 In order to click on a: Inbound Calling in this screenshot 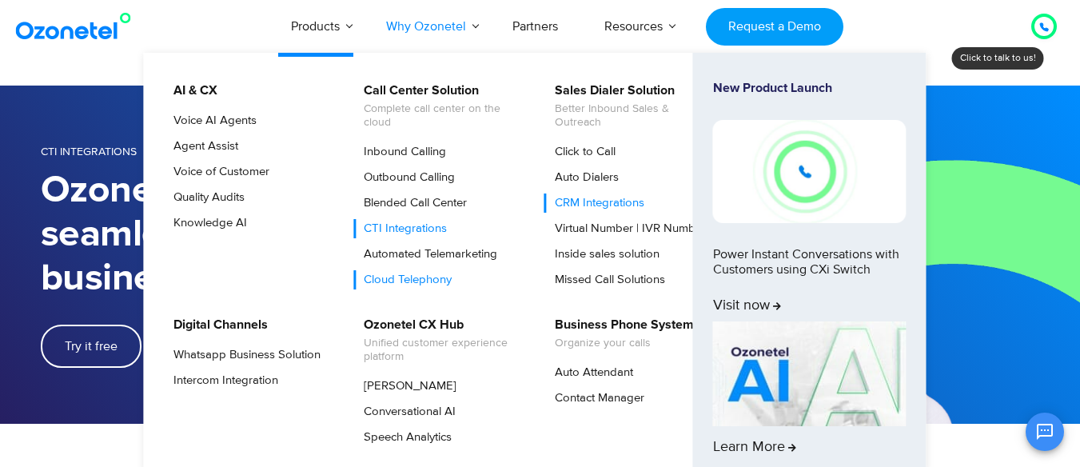, I will do `click(400, 152)`.